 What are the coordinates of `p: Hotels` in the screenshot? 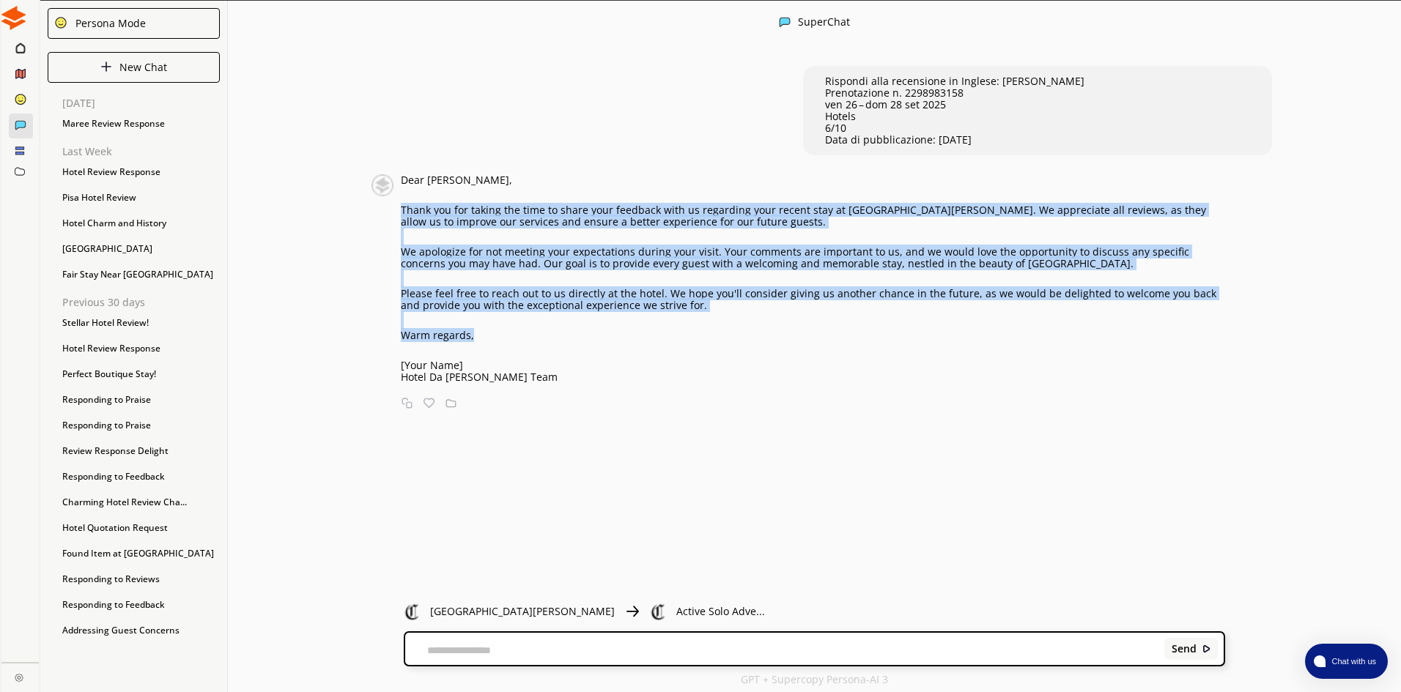 It's located at (955, 116).